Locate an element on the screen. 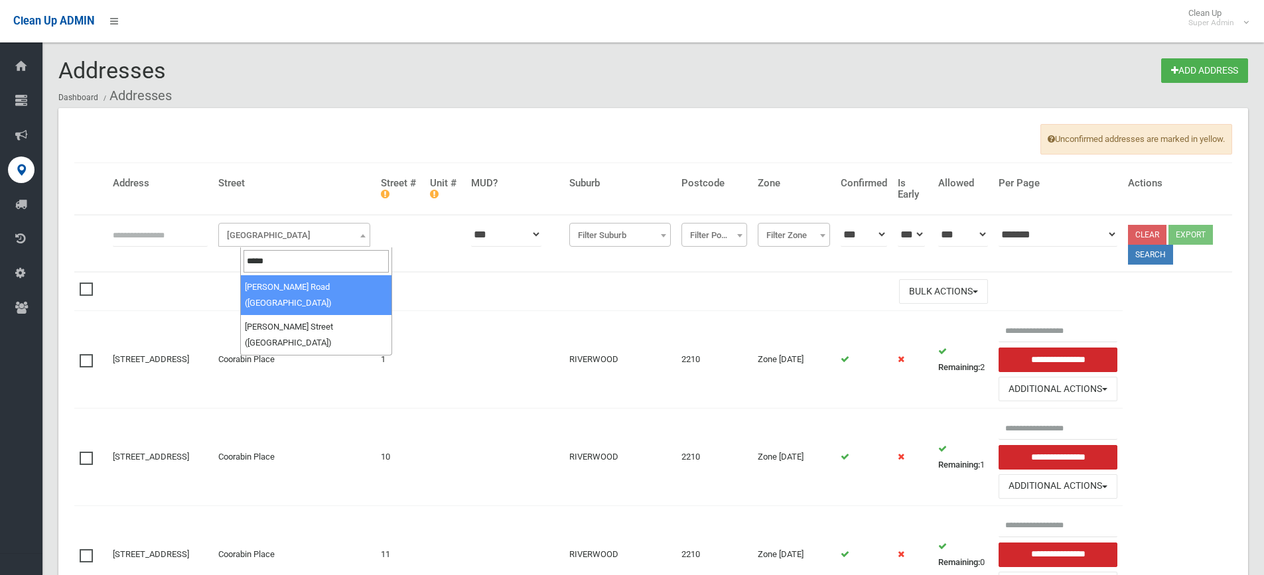 This screenshot has width=1264, height=575. td: 10 is located at coordinates (400, 457).